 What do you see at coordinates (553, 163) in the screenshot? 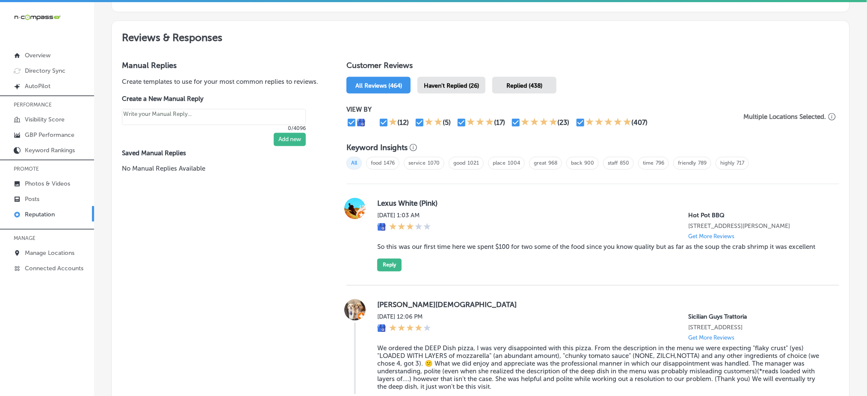
I see `a: 968` at bounding box center [553, 163].